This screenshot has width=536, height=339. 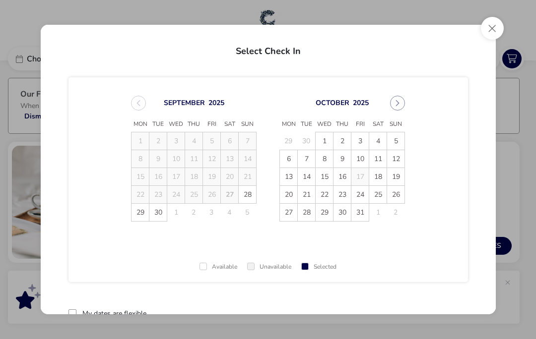 What do you see at coordinates (158, 125) in the screenshot?
I see `span: Tue` at bounding box center [158, 125].